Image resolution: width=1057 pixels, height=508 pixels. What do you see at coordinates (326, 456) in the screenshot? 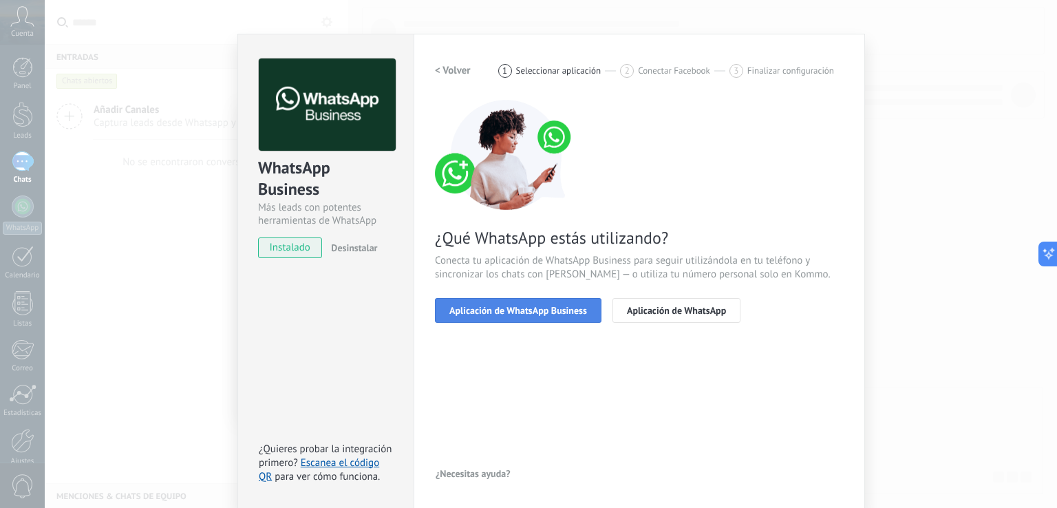
I see `span: ¿Quieres probar la integración primero?` at bounding box center [326, 456].